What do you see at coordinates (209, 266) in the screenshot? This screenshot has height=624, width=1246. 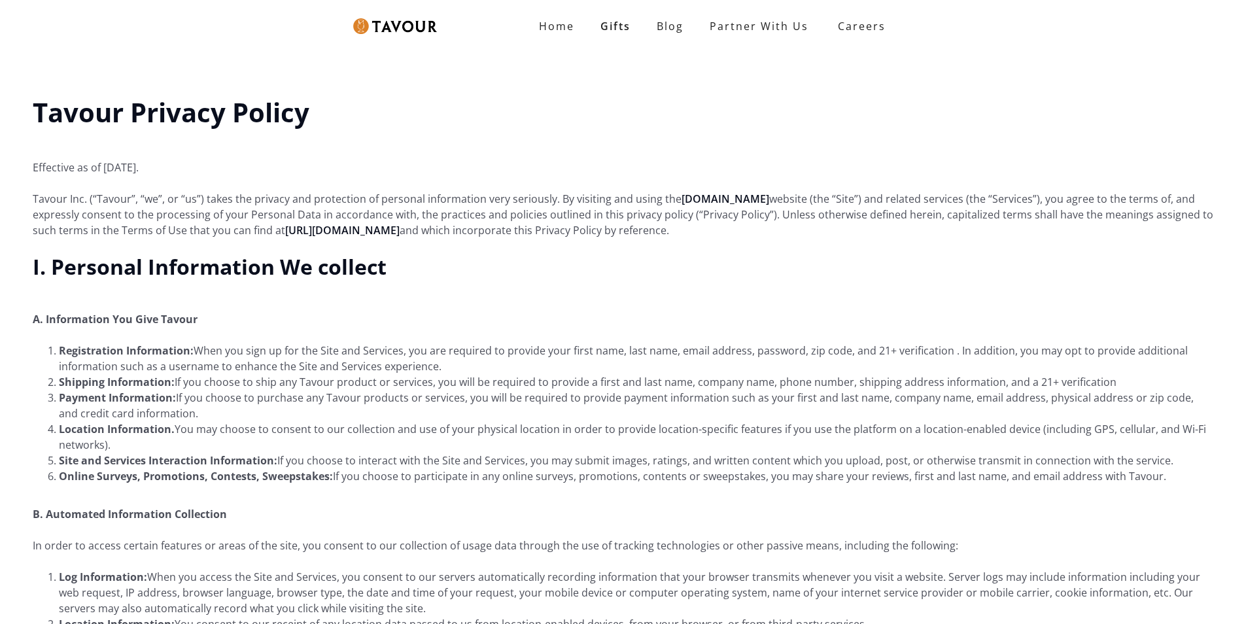 I see `strong: I. Personal Information We collect` at bounding box center [209, 266].